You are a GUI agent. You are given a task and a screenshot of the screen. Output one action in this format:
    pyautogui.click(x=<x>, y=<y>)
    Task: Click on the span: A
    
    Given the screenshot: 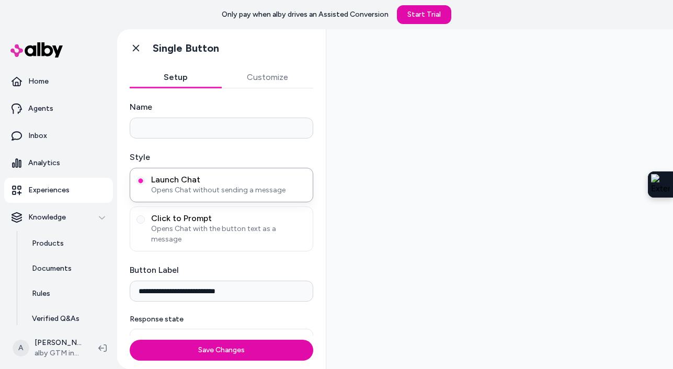 What is the action you would take?
    pyautogui.click(x=21, y=348)
    